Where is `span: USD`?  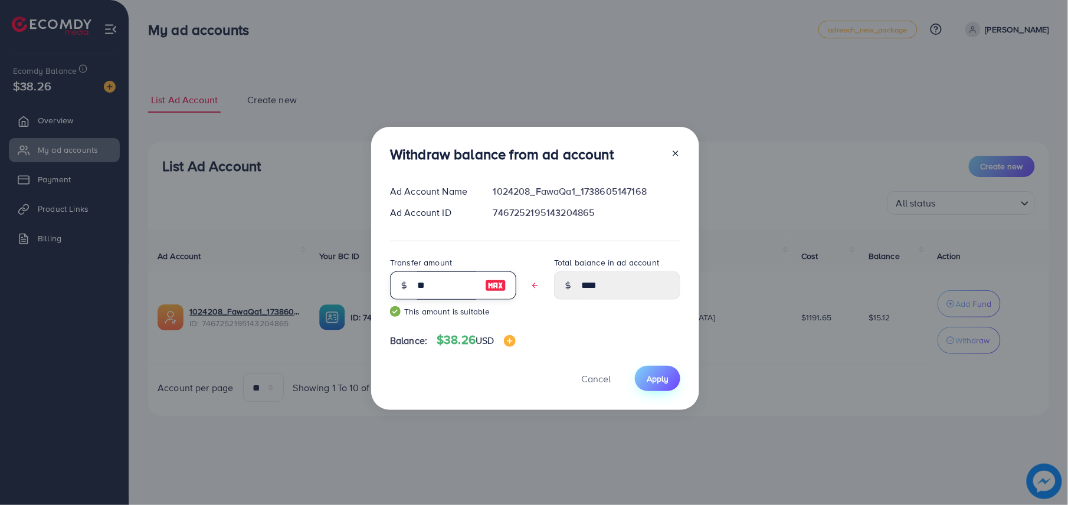 span: USD is located at coordinates (484, 340).